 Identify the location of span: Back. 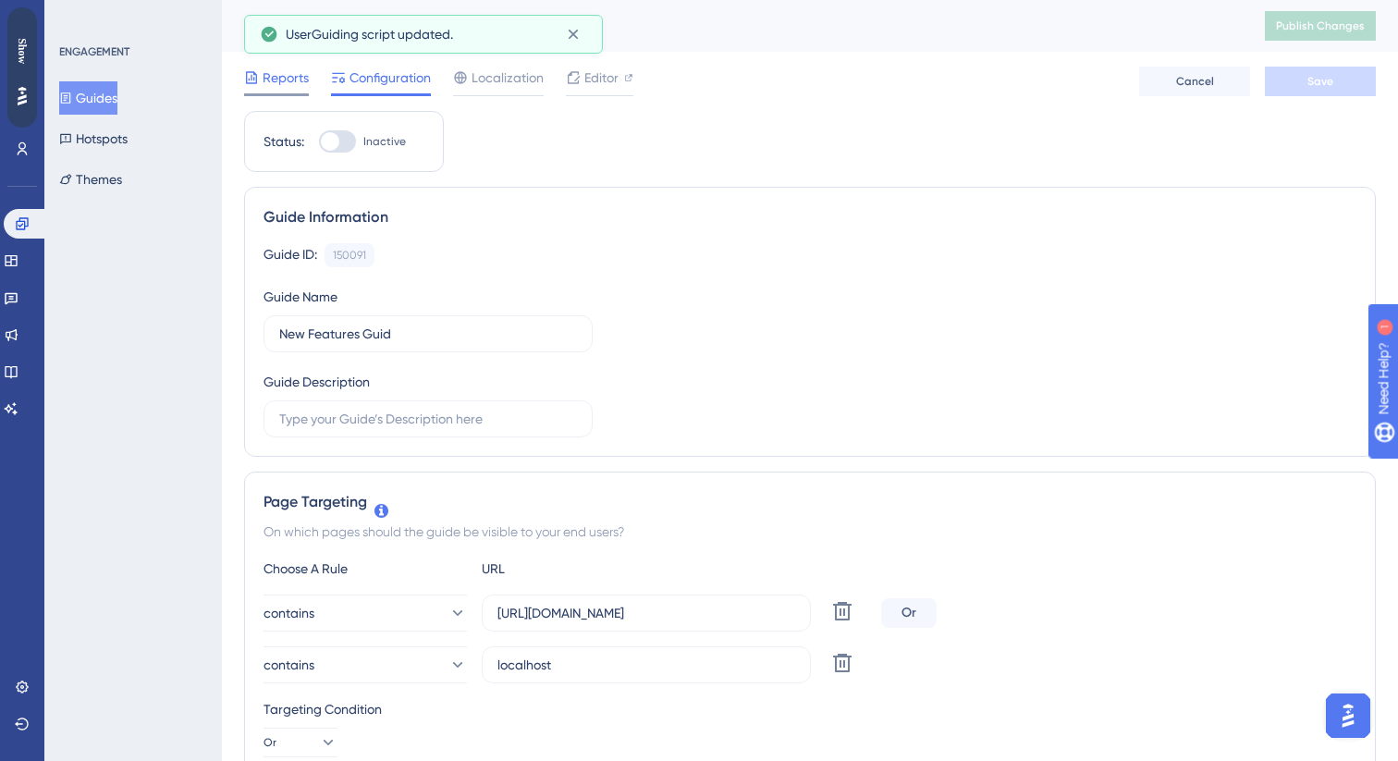
(48, 20).